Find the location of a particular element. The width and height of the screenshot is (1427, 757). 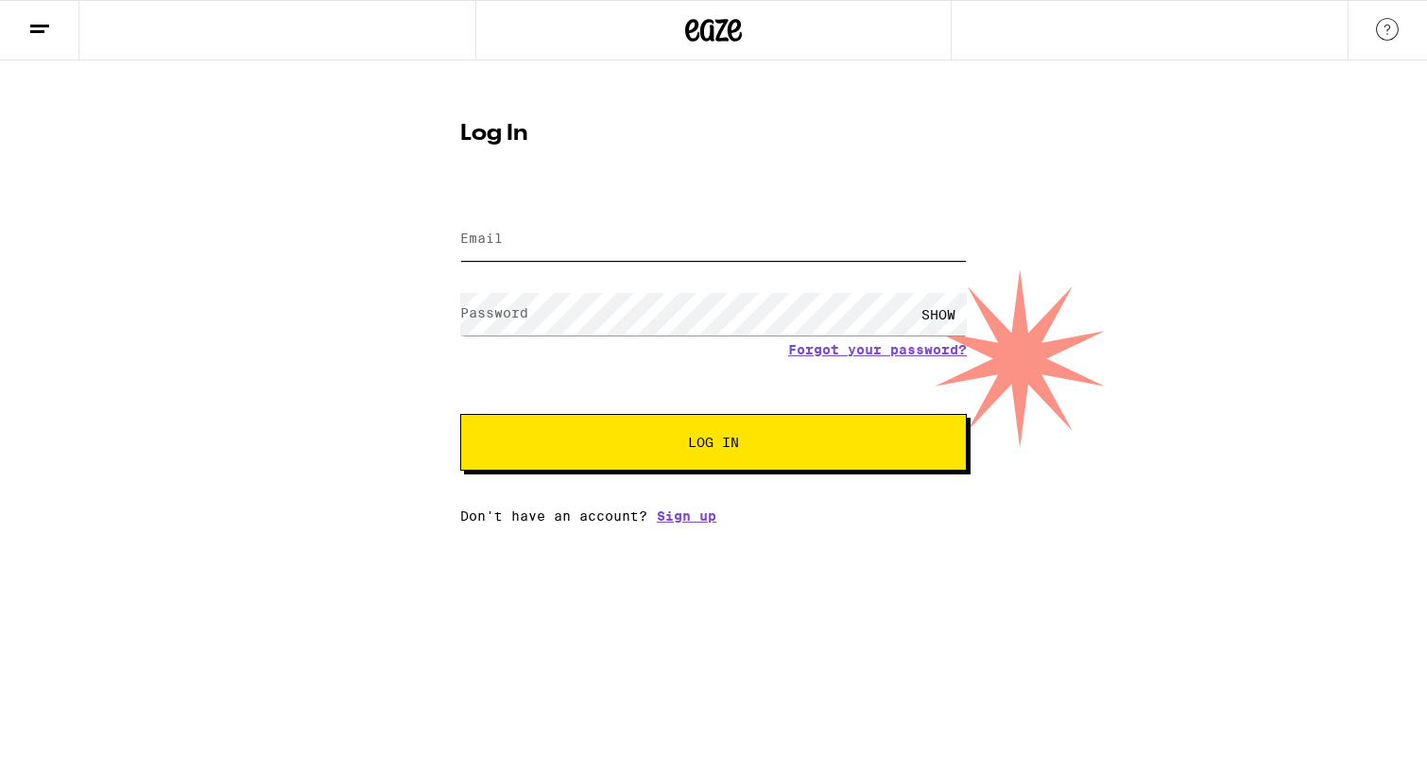

div: SHOW is located at coordinates (938, 314).